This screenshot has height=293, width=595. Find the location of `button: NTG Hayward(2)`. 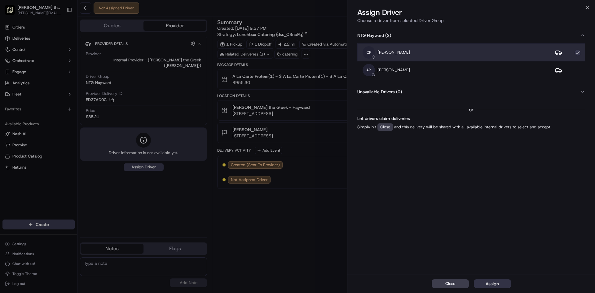

button: NTG Hayward(2) is located at coordinates (471, 35).